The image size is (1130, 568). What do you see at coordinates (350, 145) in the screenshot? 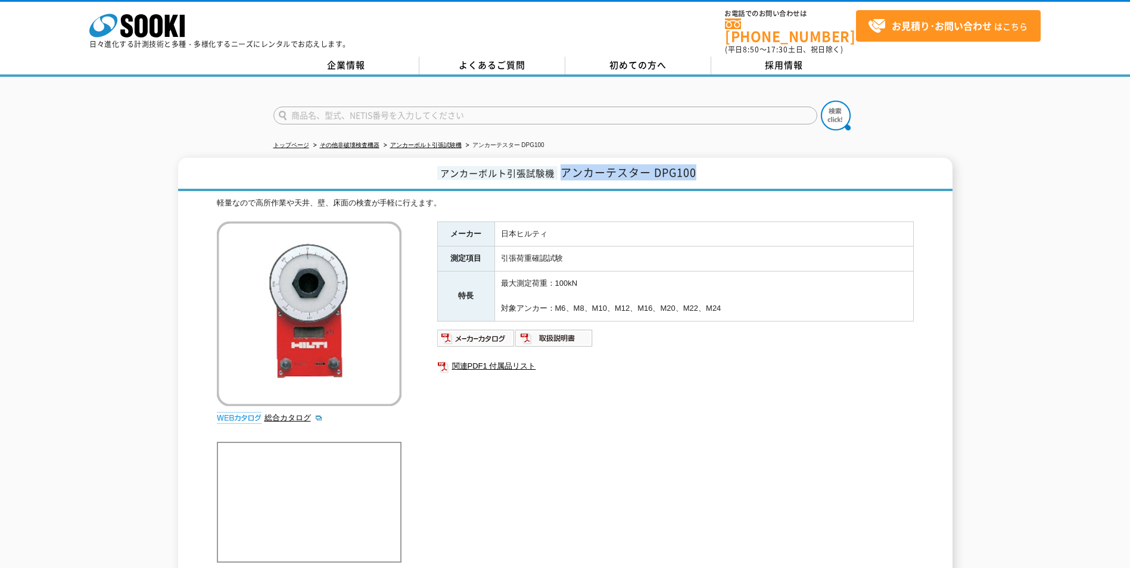
I see `a: その他非破壊検査機器` at bounding box center [350, 145].